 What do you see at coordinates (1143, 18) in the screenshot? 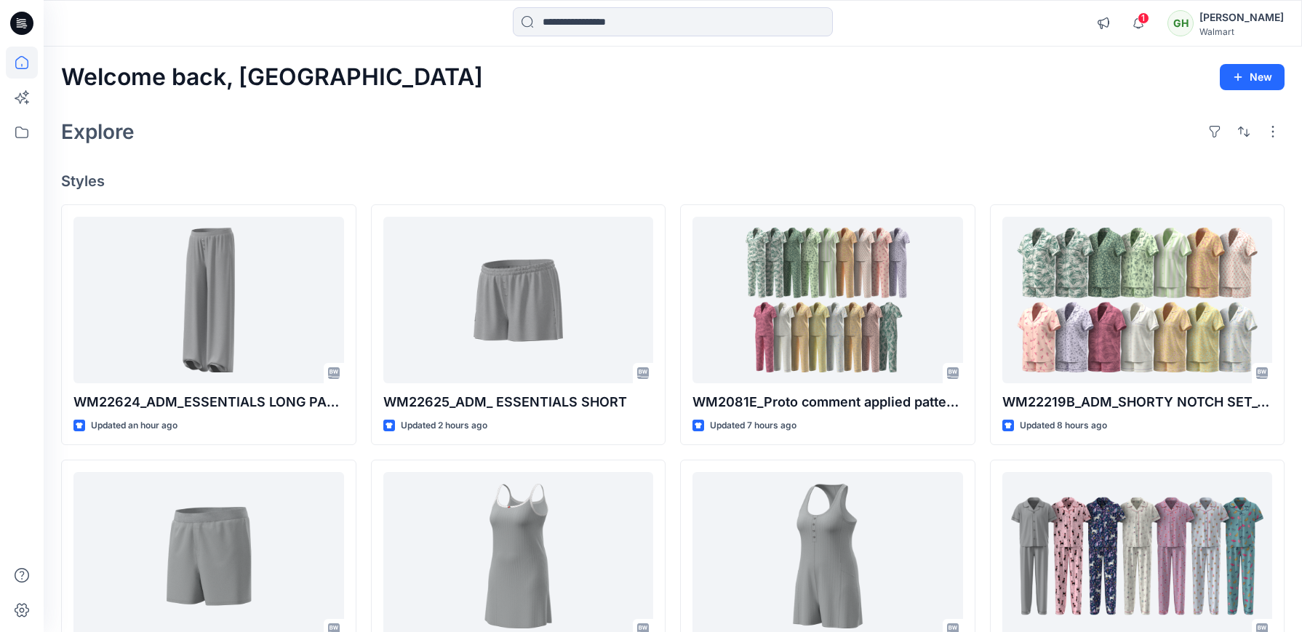
I see `span: 1` at bounding box center [1143, 18].